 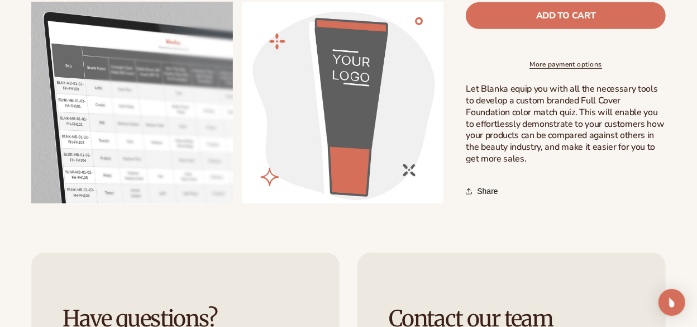 I want to click on button: Share, so click(x=483, y=191).